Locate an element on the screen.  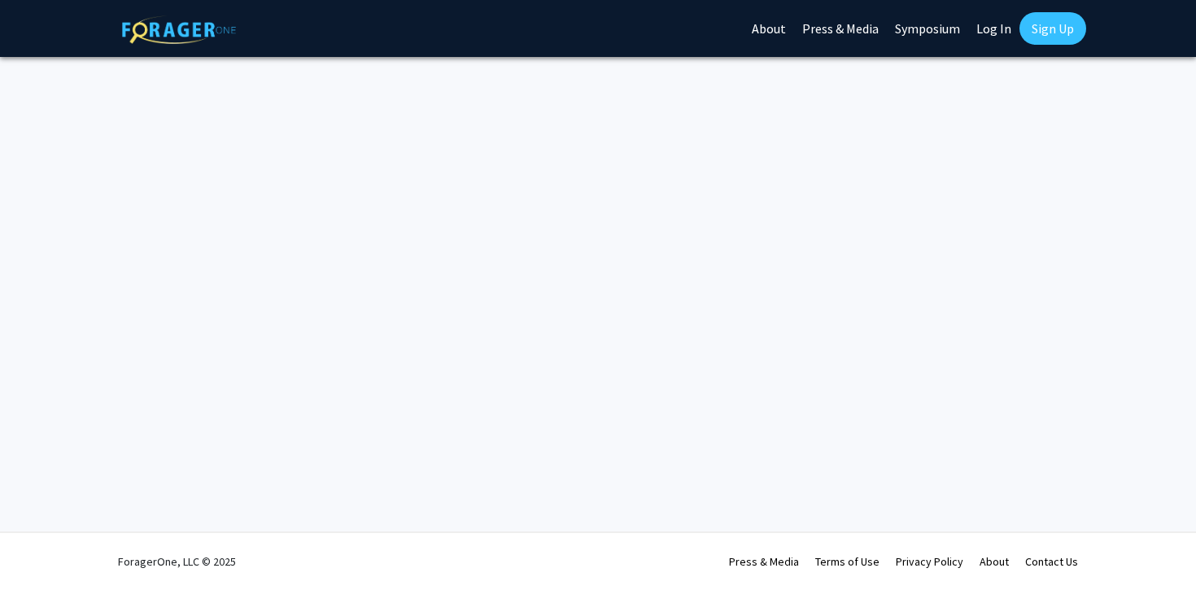
img: ForagerOne Logo is located at coordinates (179, 29).